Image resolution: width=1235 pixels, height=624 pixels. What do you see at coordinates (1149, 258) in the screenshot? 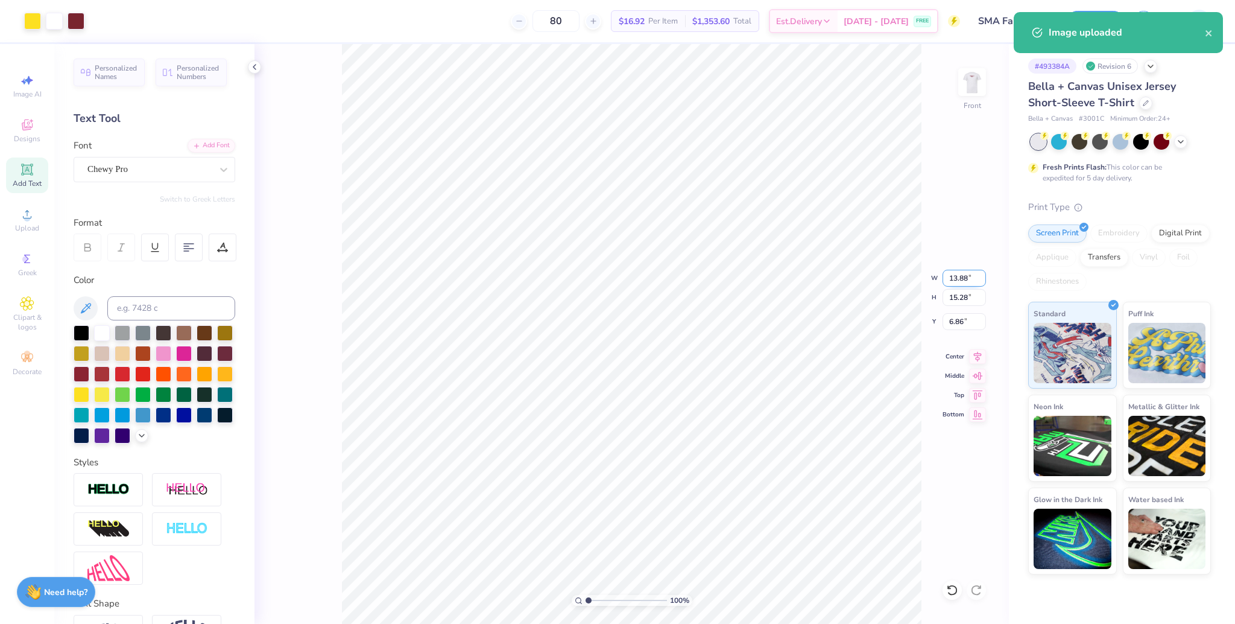
I see `div: Vinyl` at bounding box center [1149, 258].